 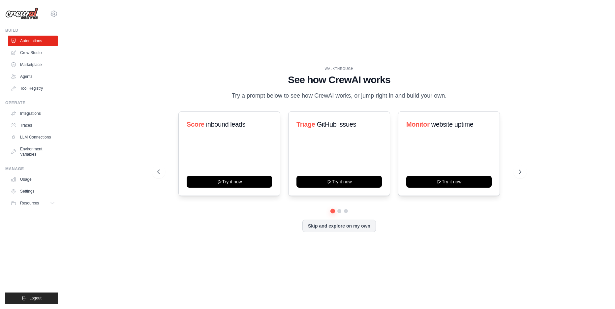 What do you see at coordinates (31, 30) in the screenshot?
I see `div: Build` at bounding box center [31, 30].